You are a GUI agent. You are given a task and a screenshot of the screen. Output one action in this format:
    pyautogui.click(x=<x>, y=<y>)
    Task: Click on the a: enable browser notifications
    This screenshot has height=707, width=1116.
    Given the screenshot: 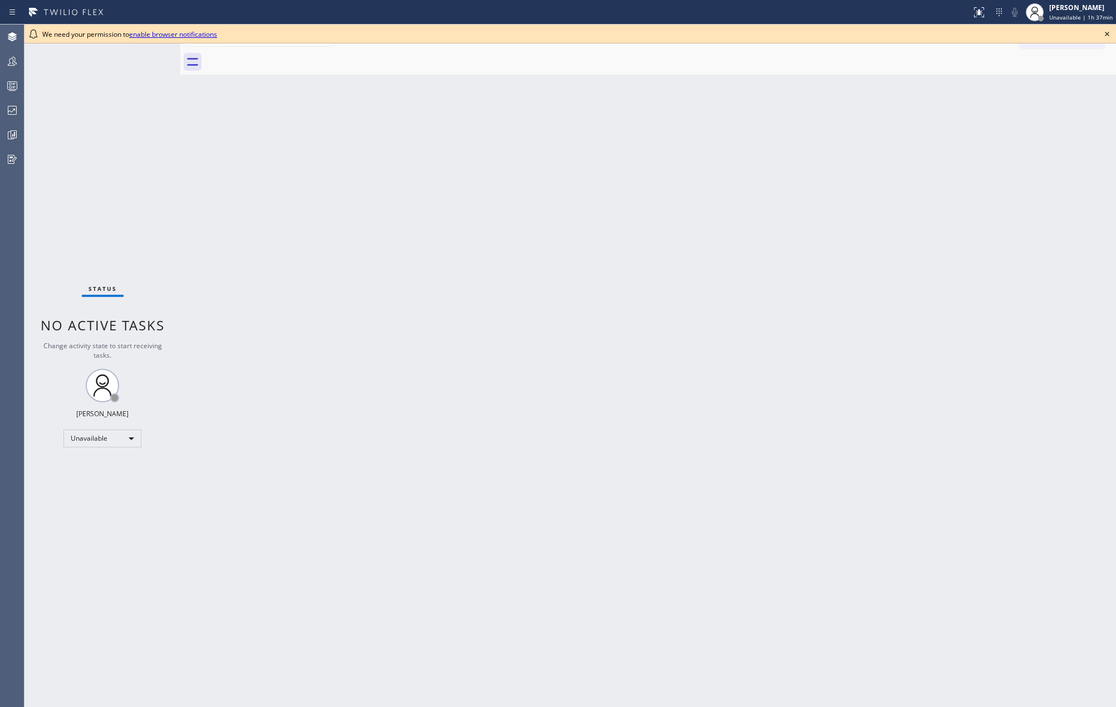 What is the action you would take?
    pyautogui.click(x=173, y=34)
    